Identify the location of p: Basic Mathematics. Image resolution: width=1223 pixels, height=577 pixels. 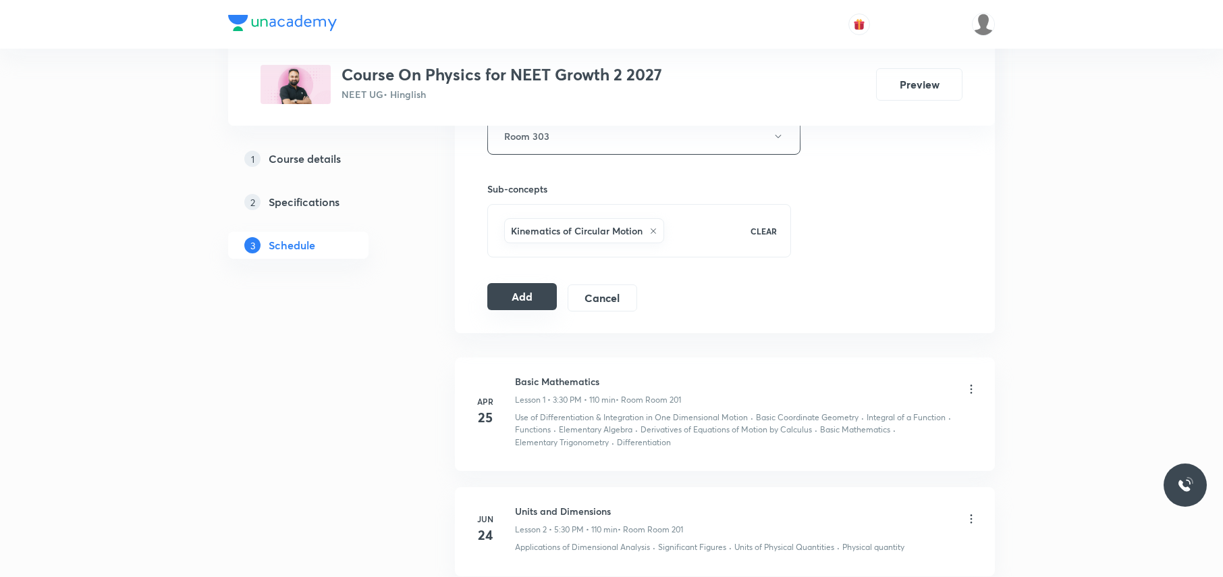
(855, 429).